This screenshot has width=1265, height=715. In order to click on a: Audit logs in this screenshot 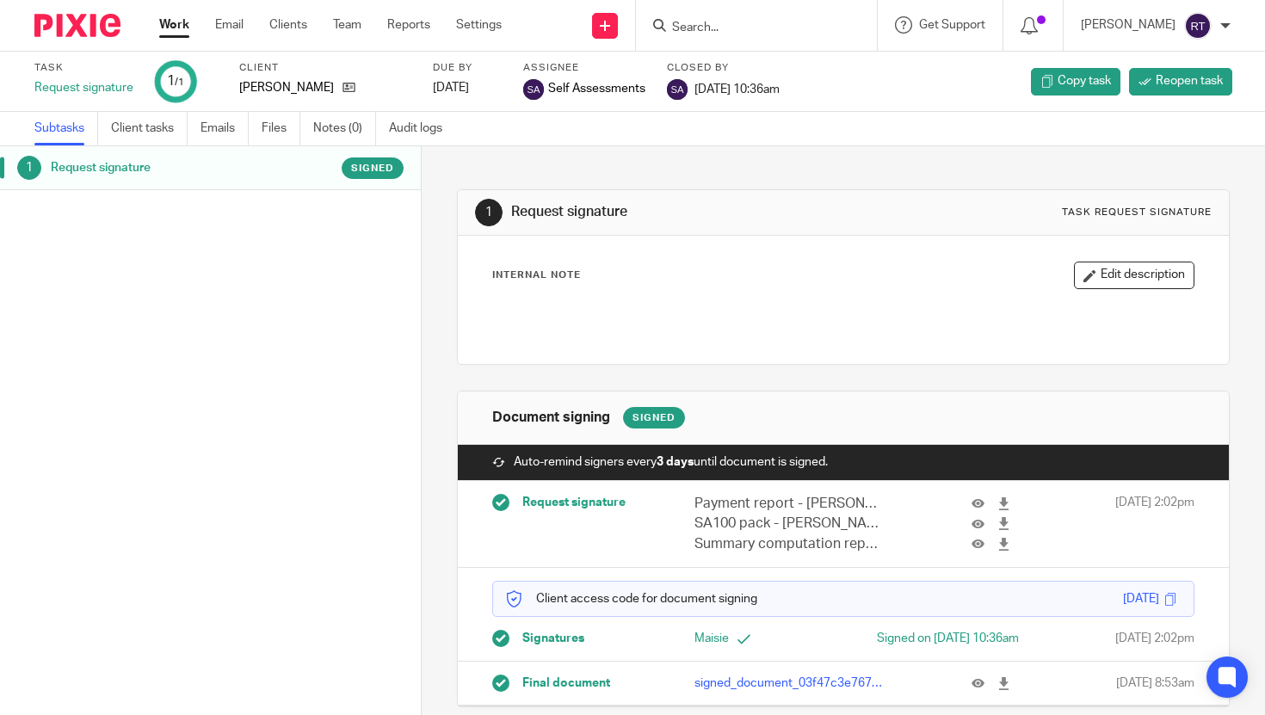, I will do `click(422, 128)`.